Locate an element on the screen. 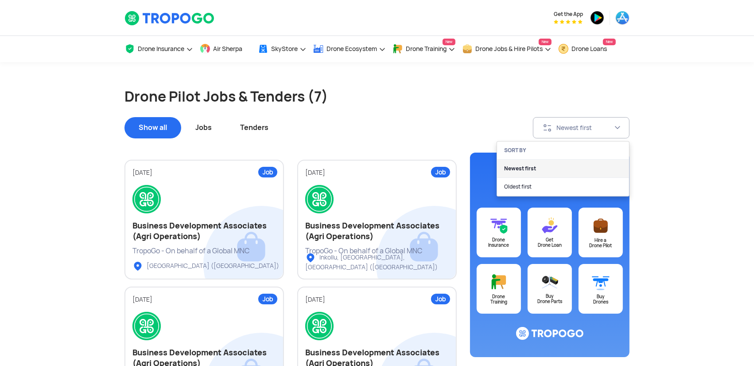 Image resolution: width=754 pixels, height=366 pixels. img: ic_training@3x.svg is located at coordinates (499, 281).